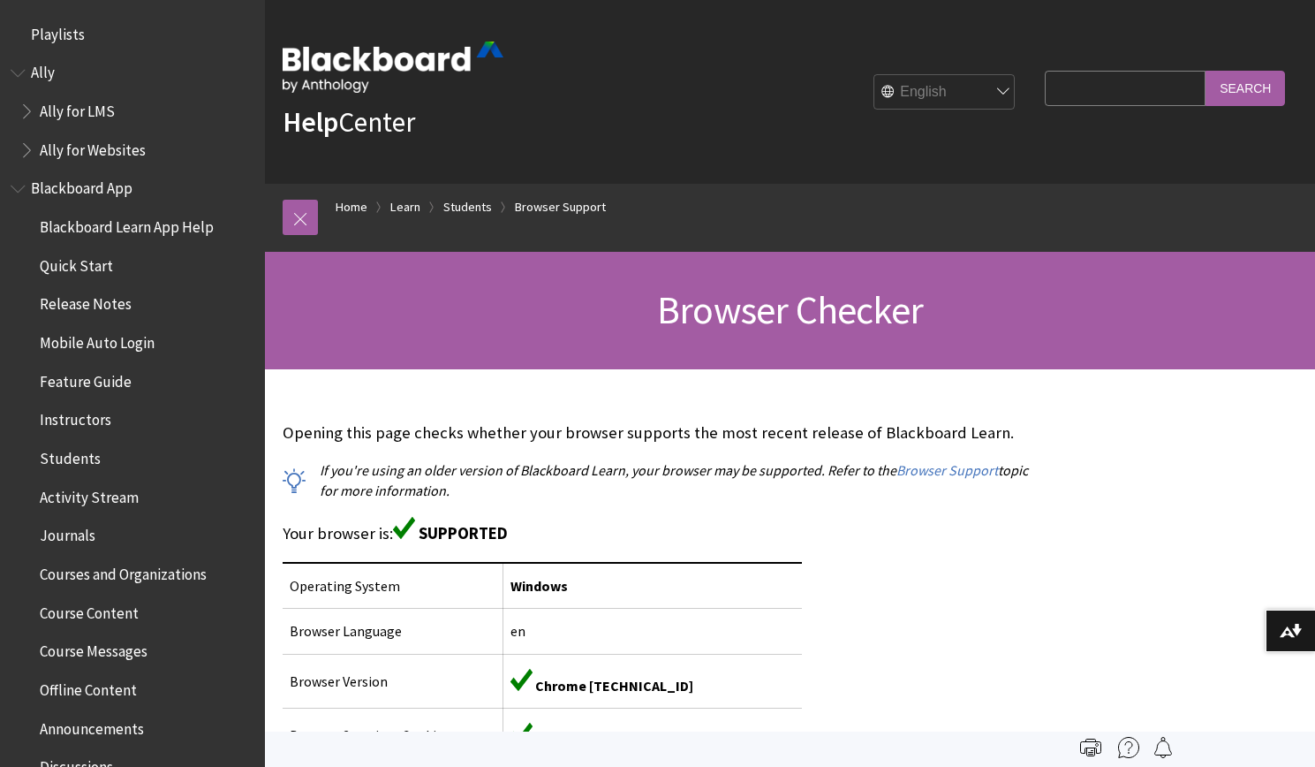  What do you see at coordinates (518, 631) in the screenshot?
I see `span: en` at bounding box center [518, 631].